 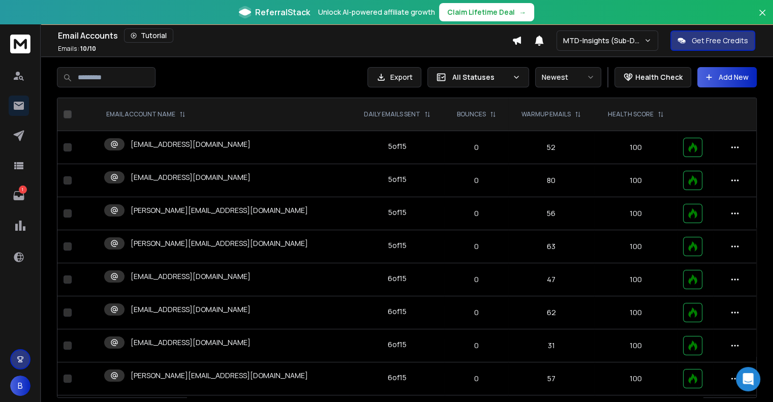 What do you see at coordinates (20, 386) in the screenshot?
I see `button: B` at bounding box center [20, 386].